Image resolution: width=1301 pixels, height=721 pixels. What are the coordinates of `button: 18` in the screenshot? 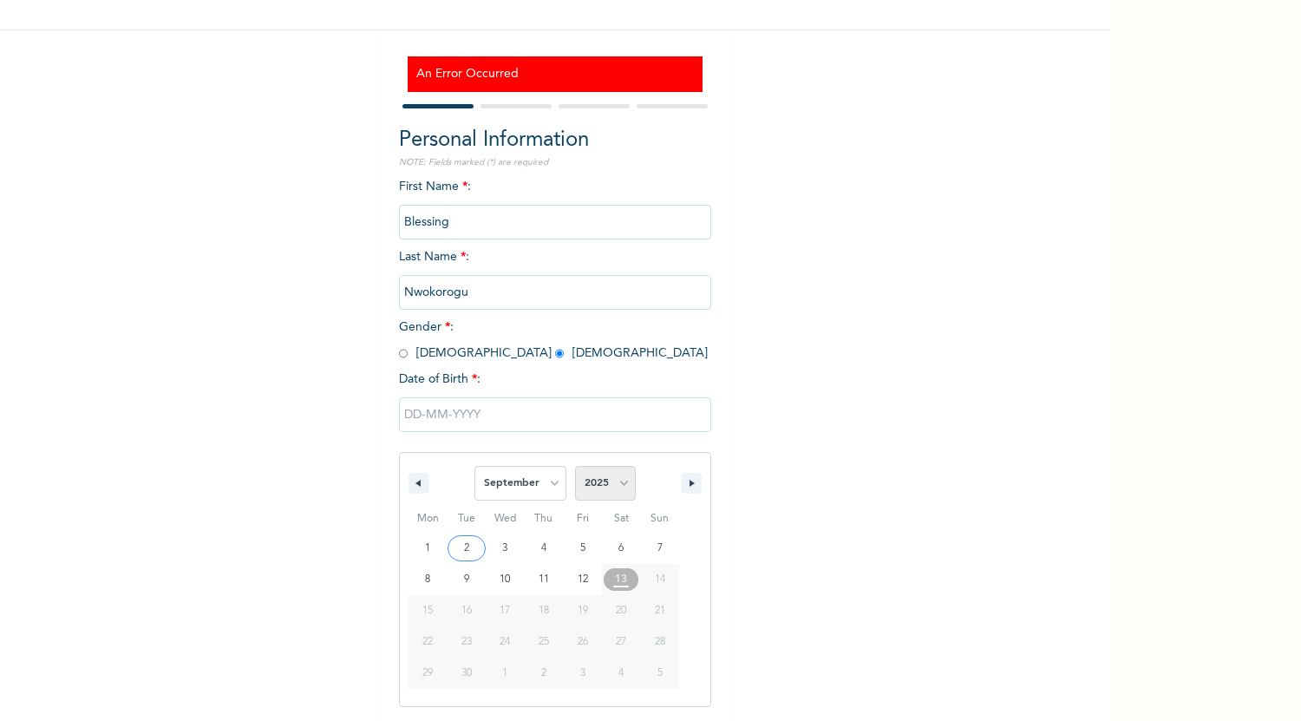 It's located at (544, 611).